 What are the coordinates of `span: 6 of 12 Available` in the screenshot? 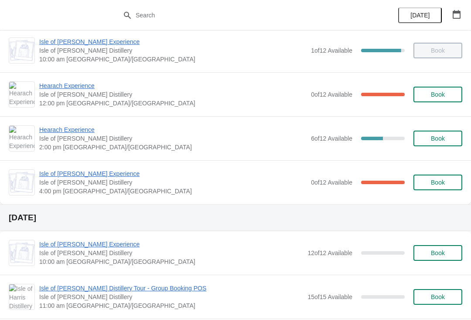 It's located at (331, 139).